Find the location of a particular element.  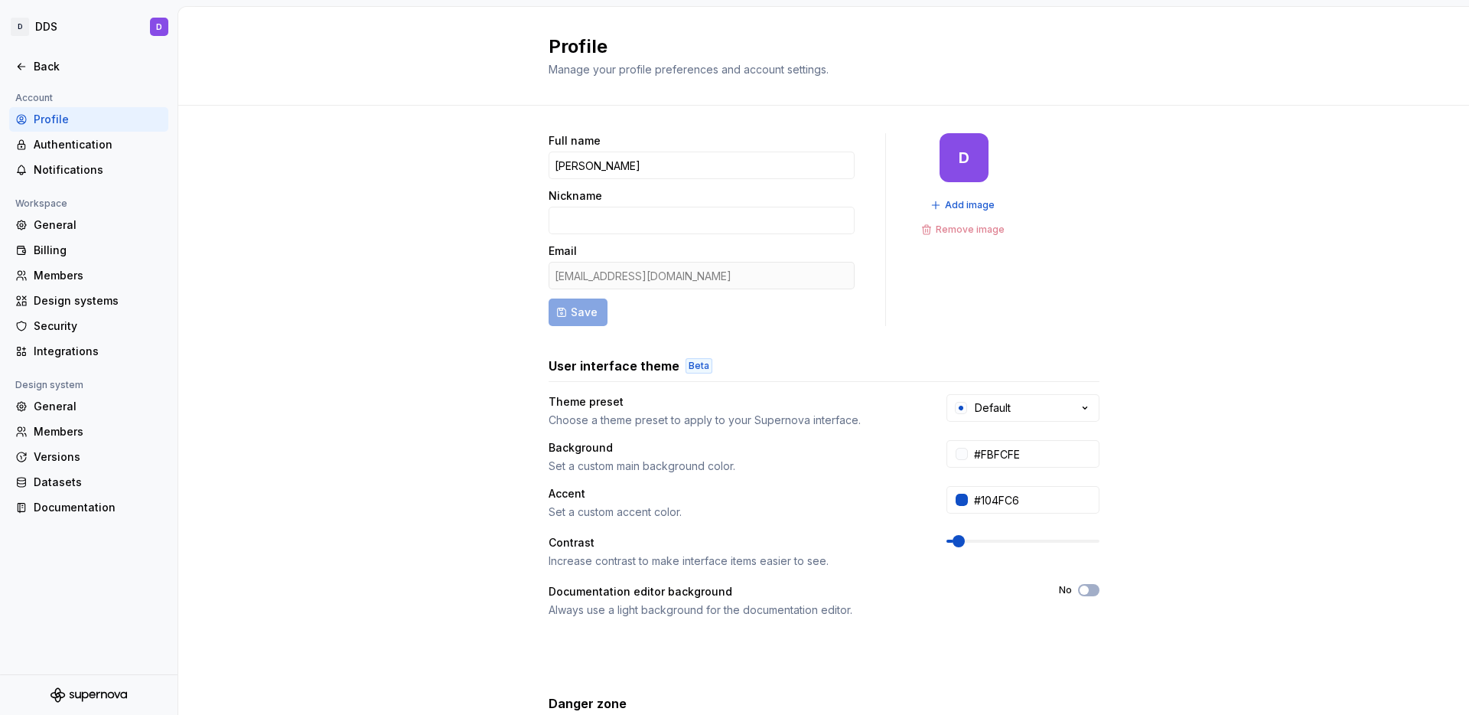

button: Default is located at coordinates (1023, 408).